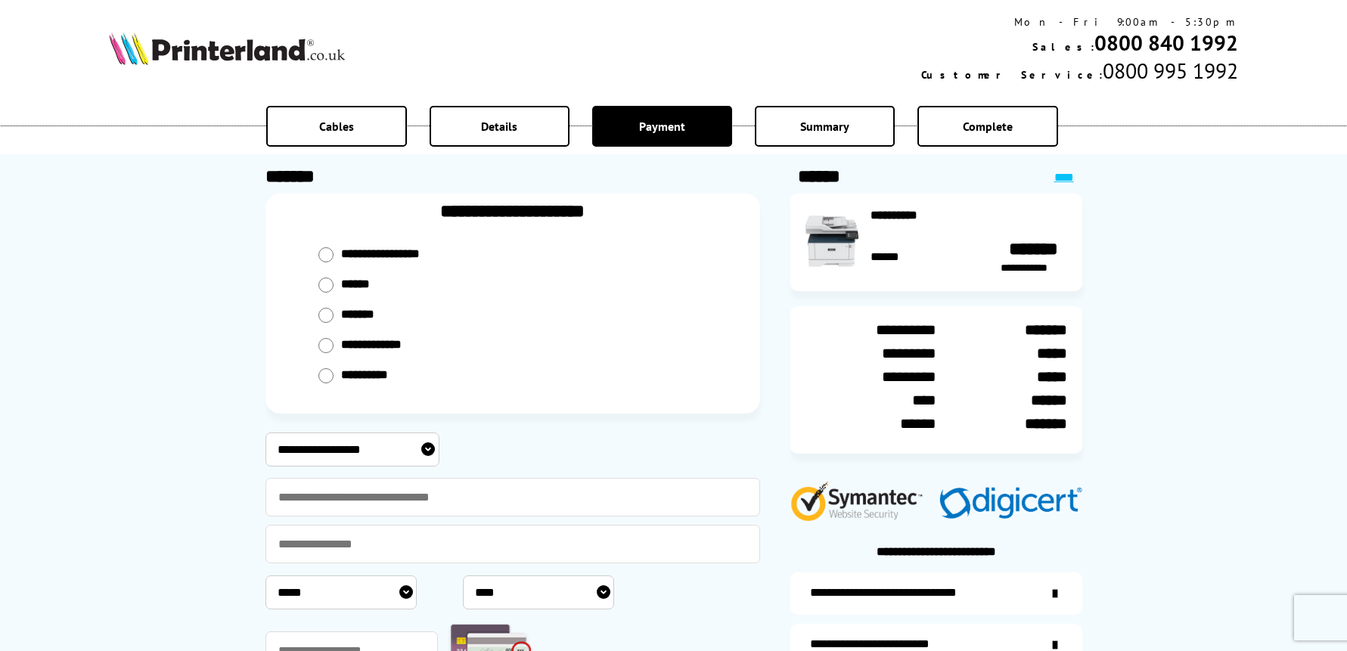  What do you see at coordinates (227, 48) in the screenshot?
I see `img: Printerland Logo` at bounding box center [227, 48].